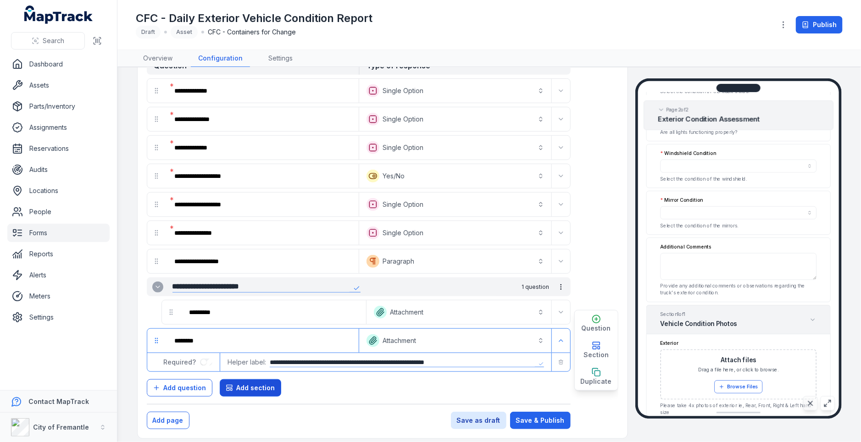  I want to click on a: People, so click(58, 212).